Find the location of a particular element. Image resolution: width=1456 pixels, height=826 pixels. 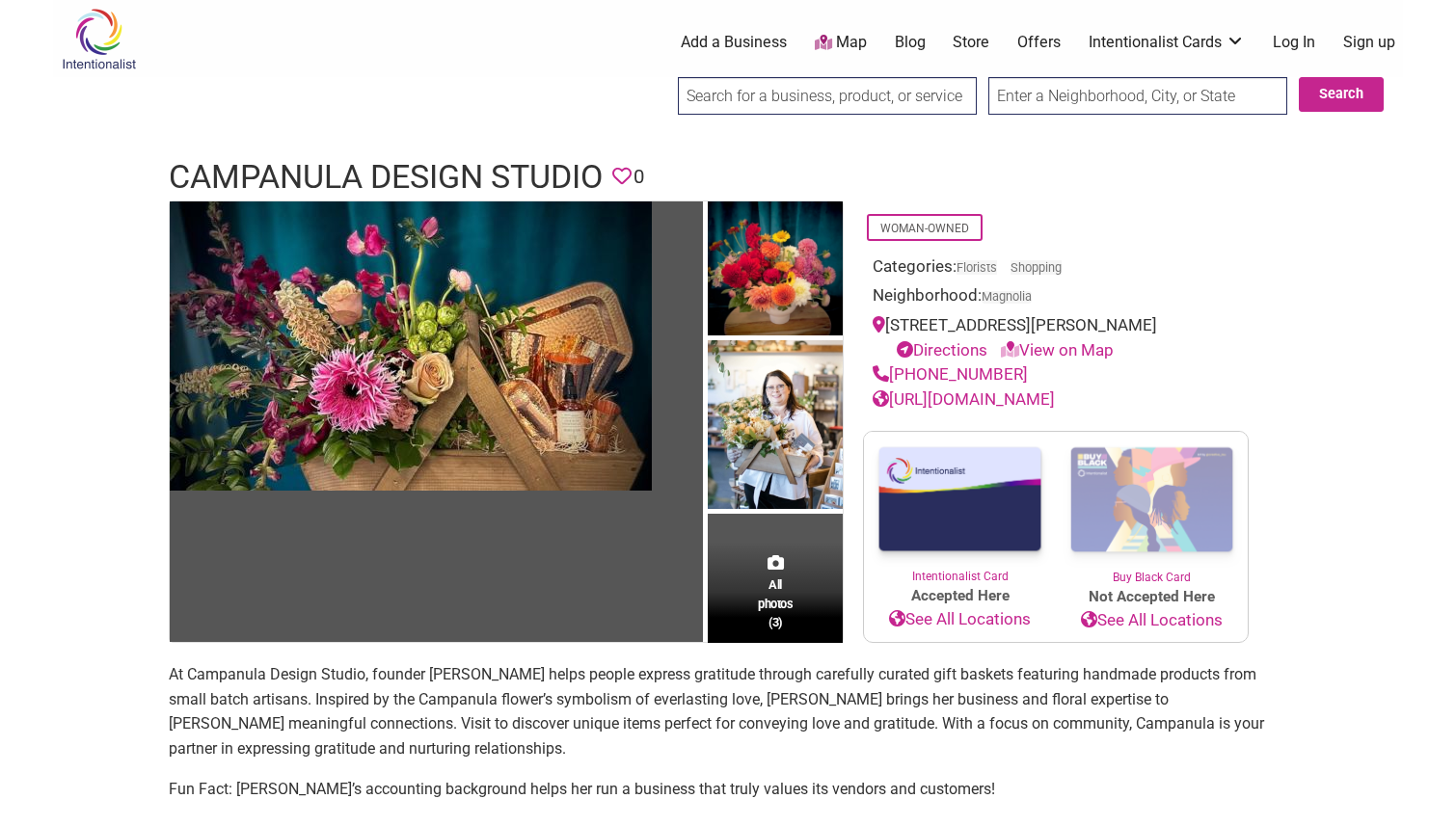

a: Directions is located at coordinates (942, 350).